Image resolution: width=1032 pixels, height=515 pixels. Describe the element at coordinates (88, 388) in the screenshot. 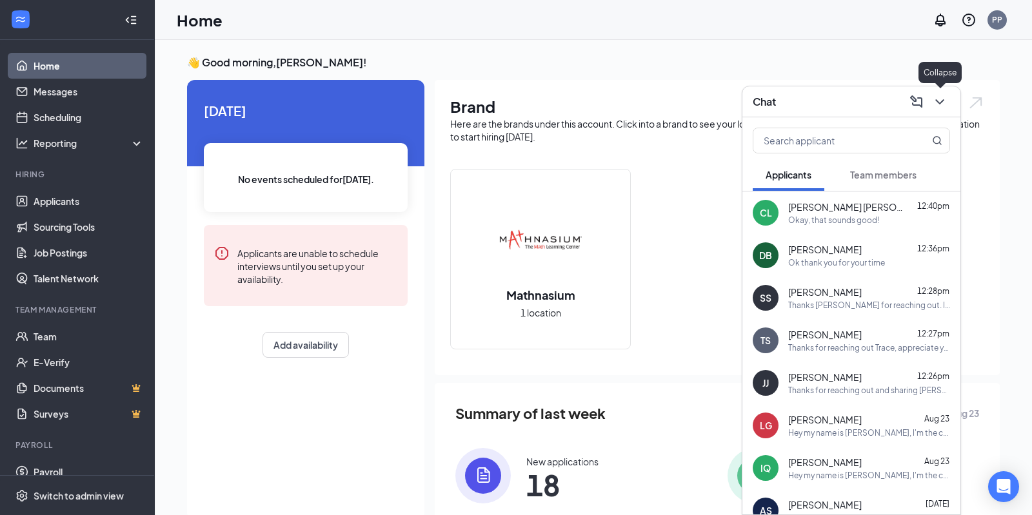

I see `a: DocumentsCrown` at that location.